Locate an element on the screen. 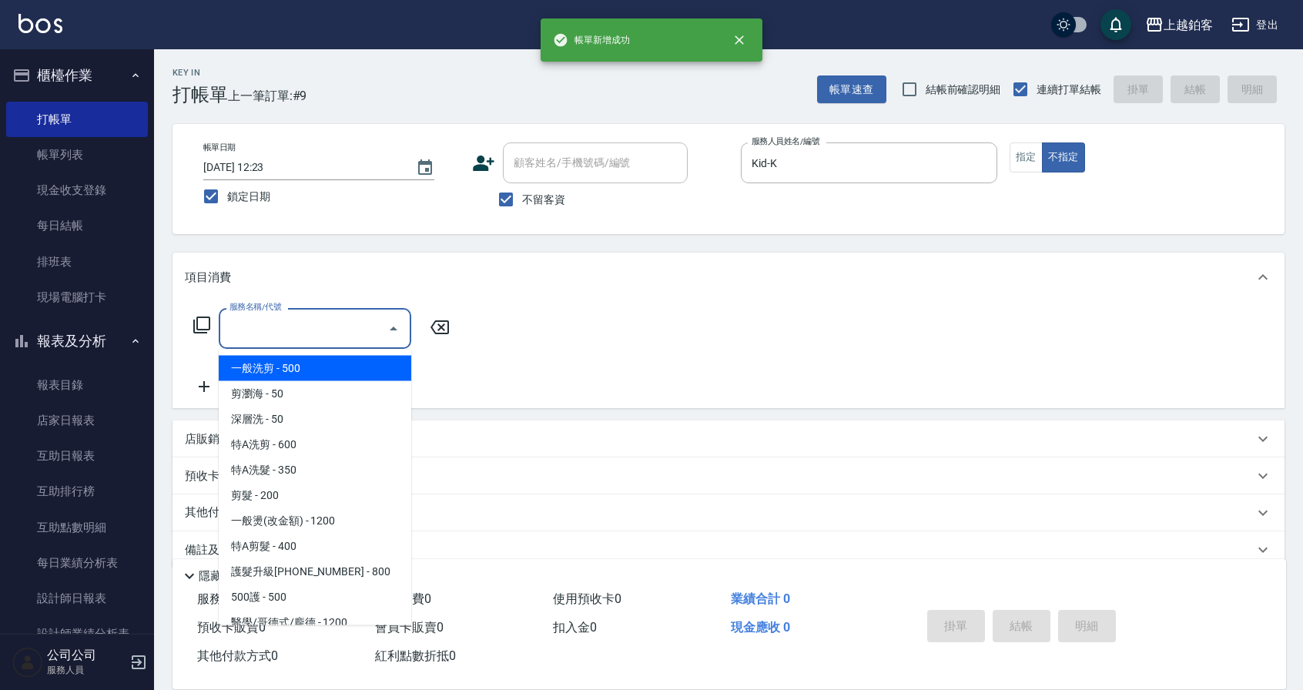  a: 現金收支登錄 is located at coordinates (77, 190).